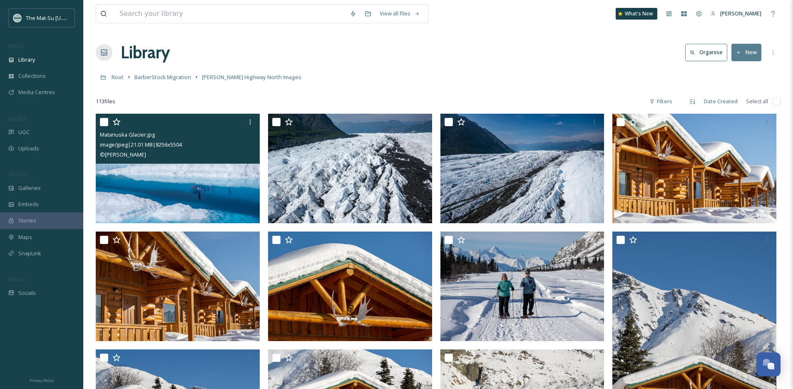 The width and height of the screenshot is (793, 389). What do you see at coordinates (141, 144) in the screenshot?
I see `span: image/jpeg | 21.01 MB | 8256 x 5504` at bounding box center [141, 144].